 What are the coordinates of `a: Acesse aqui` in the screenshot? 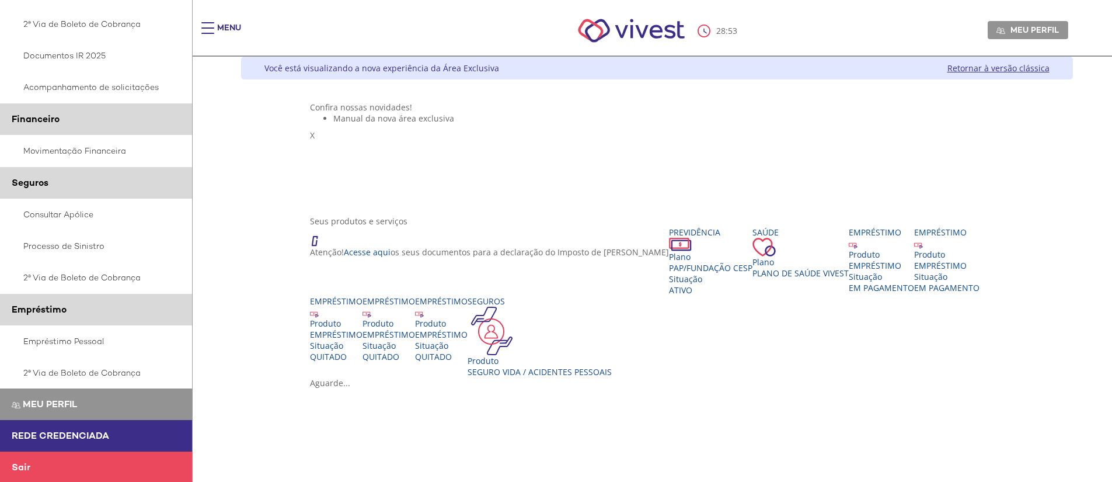 It's located at (367, 252).